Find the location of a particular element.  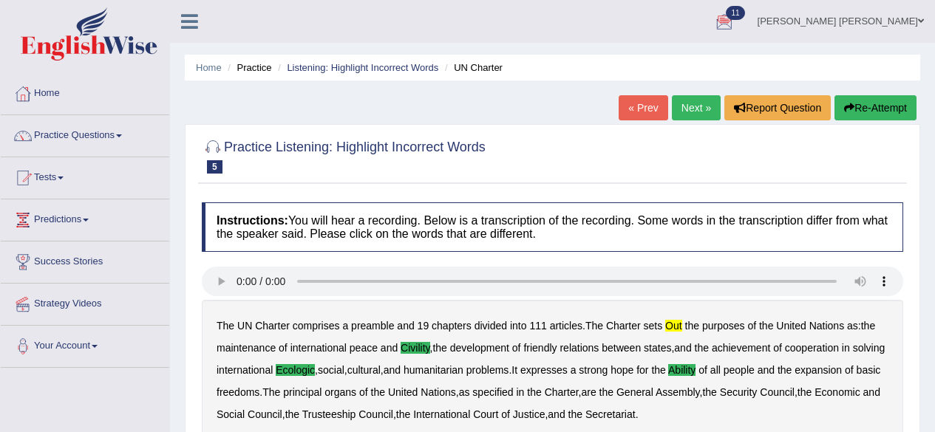

b: specified is located at coordinates (492, 392).